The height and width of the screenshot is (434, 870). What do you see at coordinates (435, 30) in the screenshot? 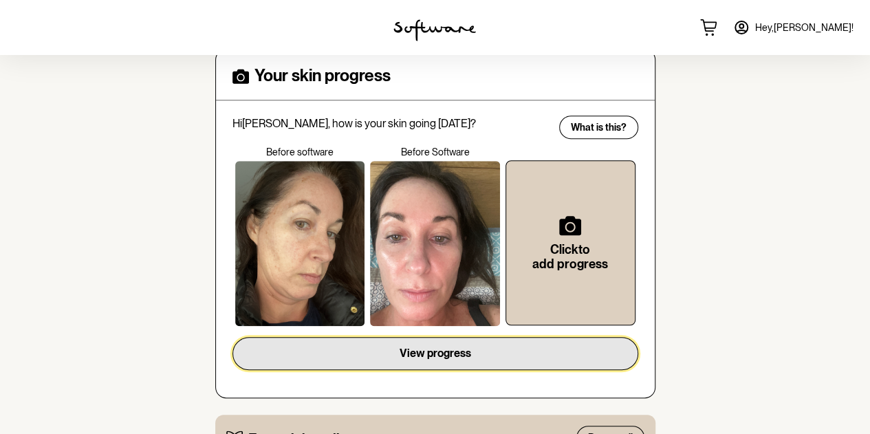
I see `img: software logo` at bounding box center [435, 30].